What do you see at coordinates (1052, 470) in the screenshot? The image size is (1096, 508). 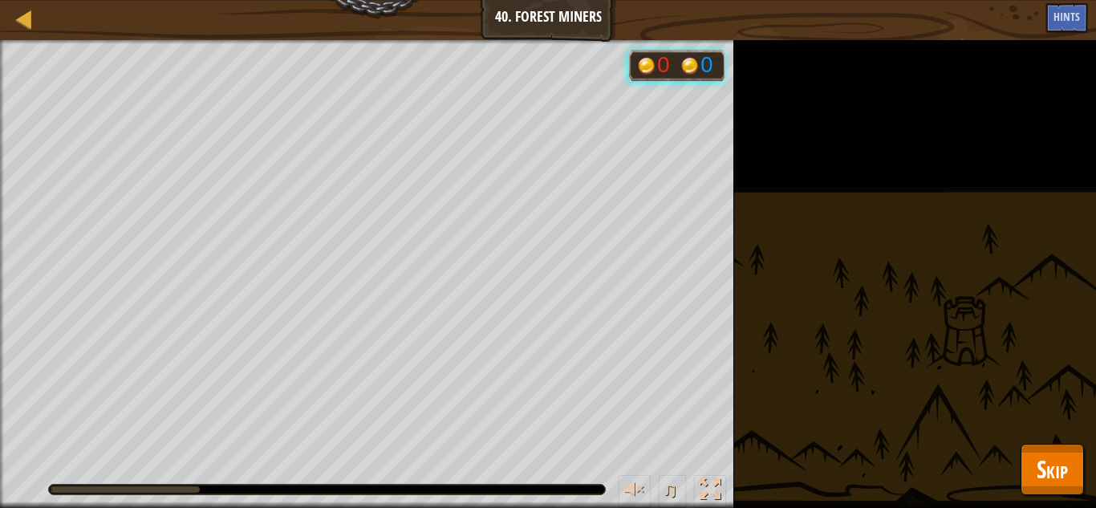 I see `button: Skip` at bounding box center [1052, 470].